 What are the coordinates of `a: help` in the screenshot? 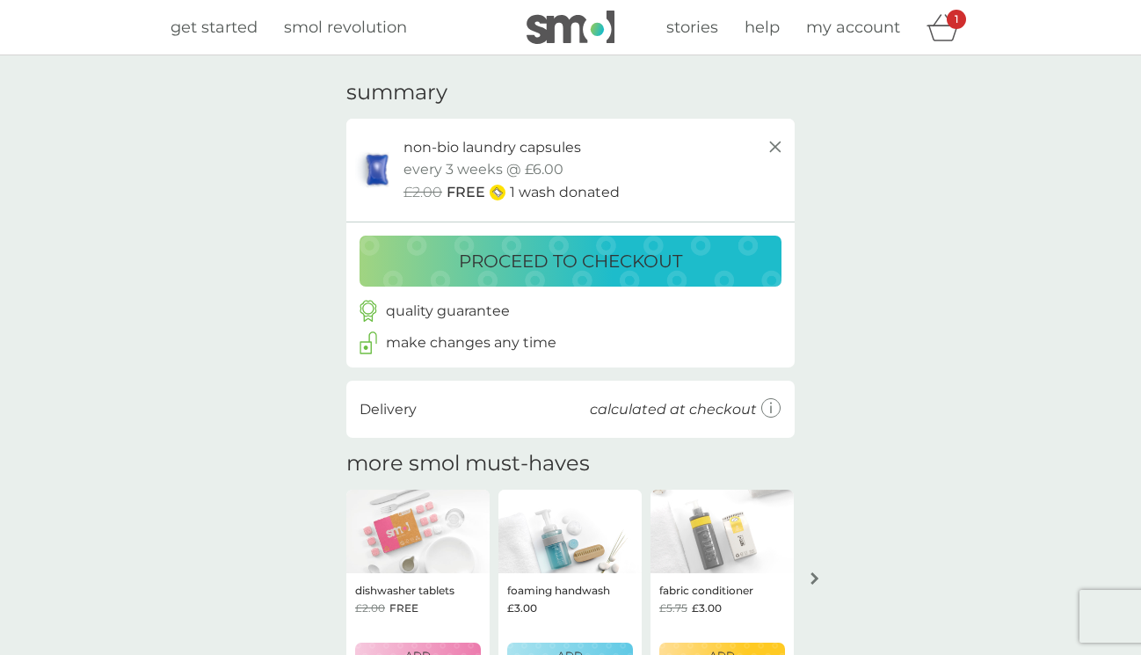 It's located at (762, 27).